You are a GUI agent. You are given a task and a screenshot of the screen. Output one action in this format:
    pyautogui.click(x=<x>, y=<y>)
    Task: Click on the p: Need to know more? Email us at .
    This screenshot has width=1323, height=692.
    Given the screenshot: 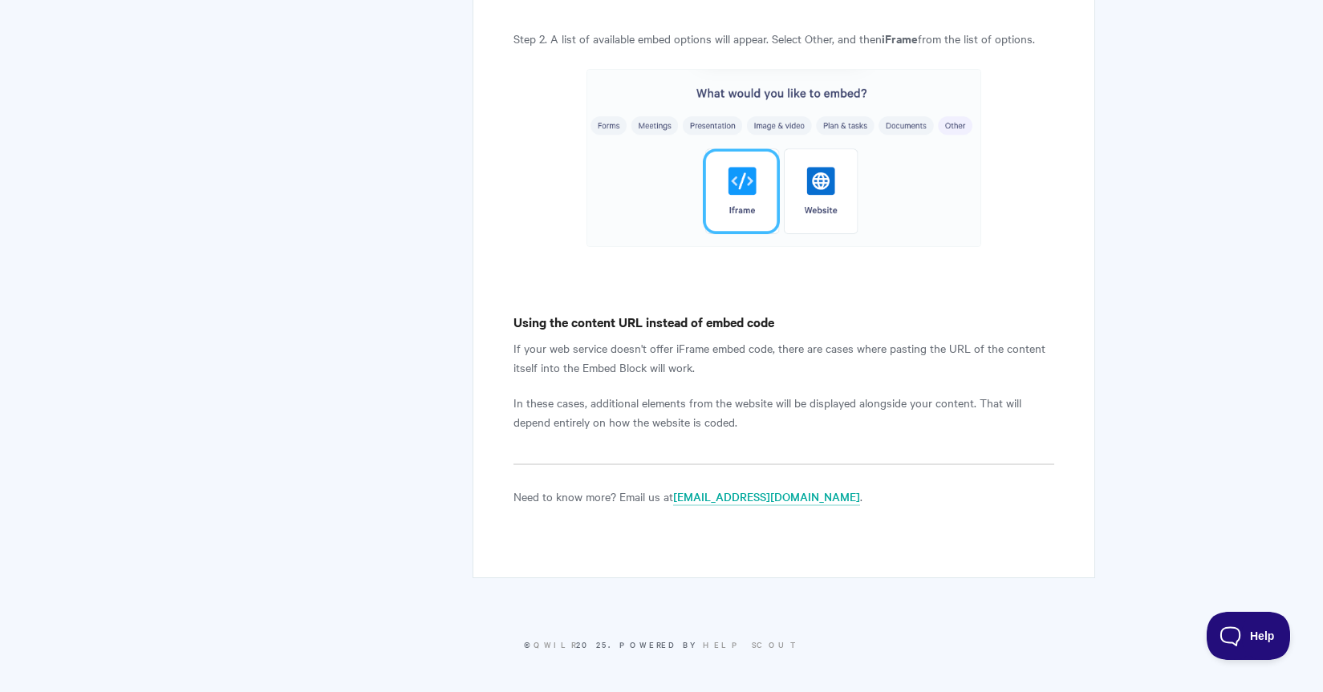 What is the action you would take?
    pyautogui.click(x=783, y=496)
    